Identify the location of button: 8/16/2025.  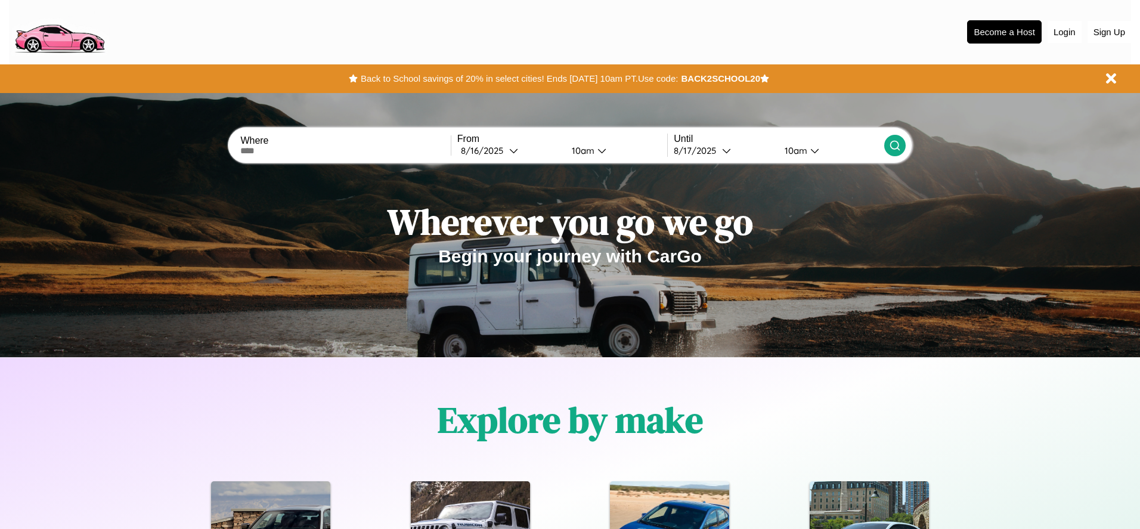
(510, 150).